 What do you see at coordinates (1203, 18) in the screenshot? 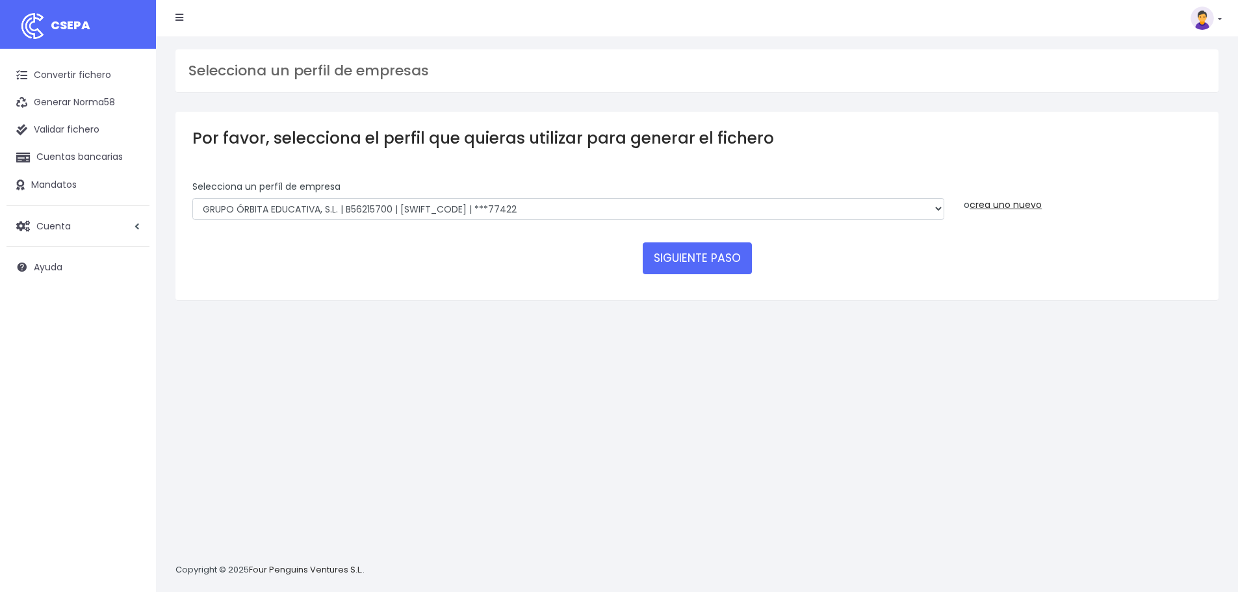
I see `img: profile` at bounding box center [1203, 18].